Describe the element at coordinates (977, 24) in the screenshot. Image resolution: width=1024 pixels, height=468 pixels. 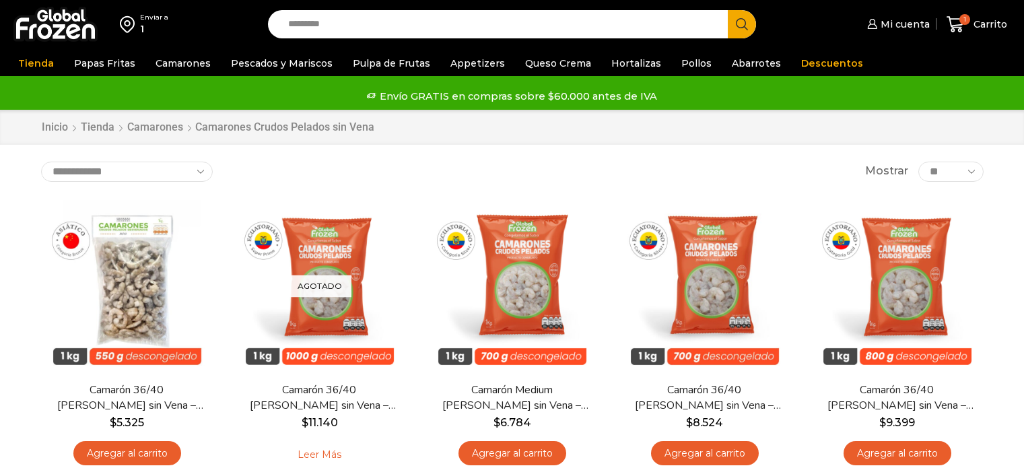
I see `a: 1 Carrito` at that location.